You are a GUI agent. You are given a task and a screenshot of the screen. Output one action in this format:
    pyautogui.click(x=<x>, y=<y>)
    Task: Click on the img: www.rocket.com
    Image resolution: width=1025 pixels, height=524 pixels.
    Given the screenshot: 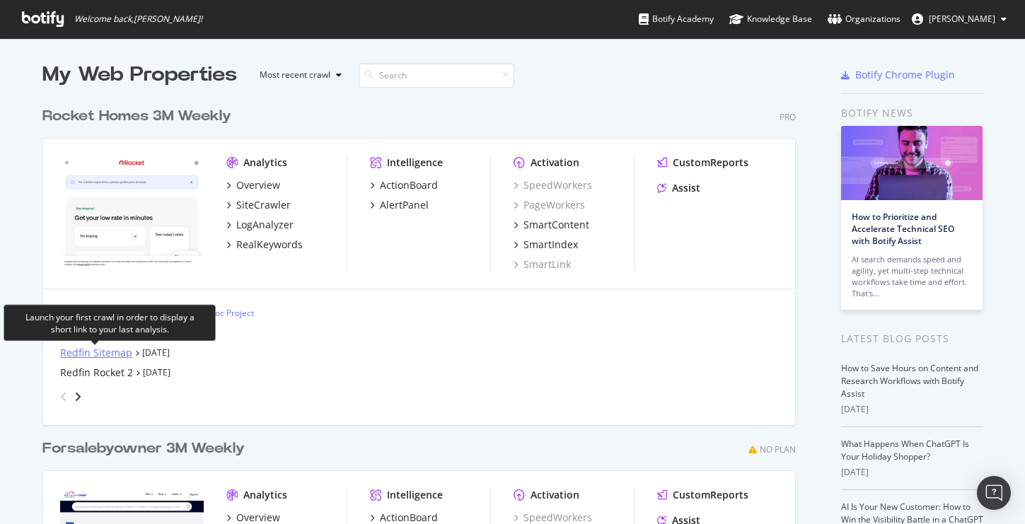 What is the action you would take?
    pyautogui.click(x=132, y=213)
    